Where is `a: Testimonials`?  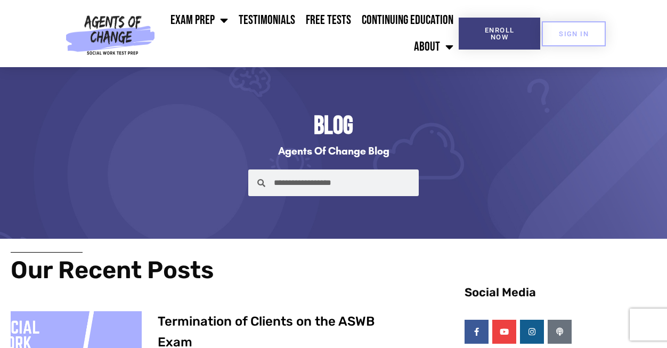 a: Testimonials is located at coordinates (267, 20).